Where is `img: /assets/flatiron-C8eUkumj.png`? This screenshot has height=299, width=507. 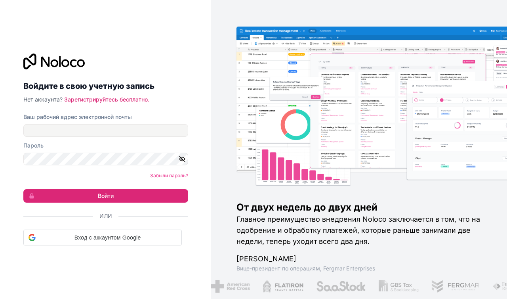
img: /assets/flatiron-C8eUkumj.png is located at coordinates (283, 286).